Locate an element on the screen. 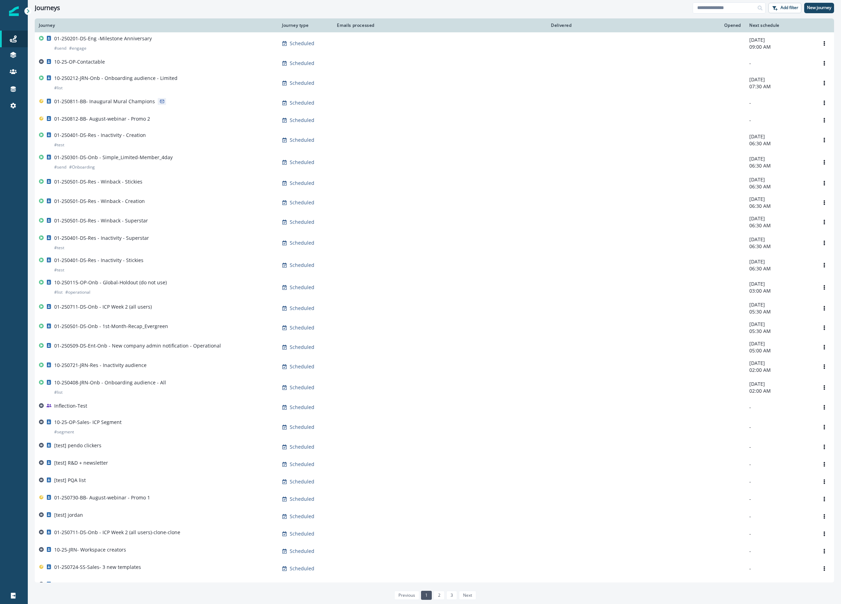 This screenshot has width=841, height=604. p: 01-250501-DS-Res - Winback - Superstar is located at coordinates (101, 221).